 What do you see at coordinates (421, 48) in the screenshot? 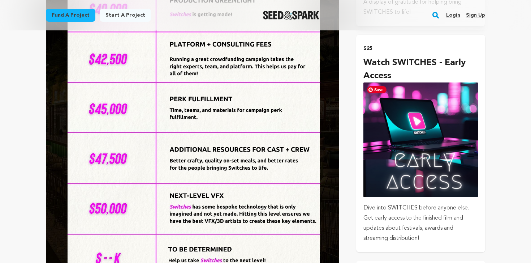
I see `h2: $25` at bounding box center [421, 48].